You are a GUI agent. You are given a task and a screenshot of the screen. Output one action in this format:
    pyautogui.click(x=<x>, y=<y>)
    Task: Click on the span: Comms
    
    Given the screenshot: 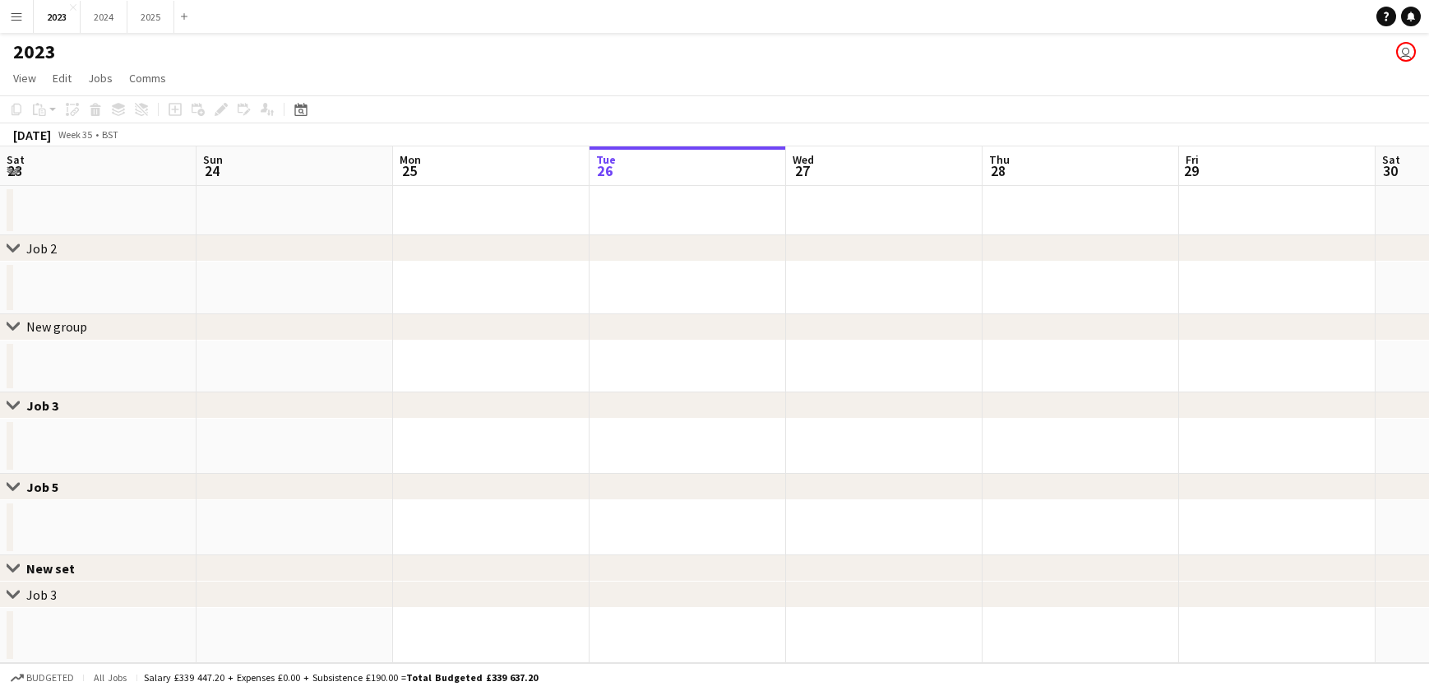 What is the action you would take?
    pyautogui.click(x=147, y=78)
    